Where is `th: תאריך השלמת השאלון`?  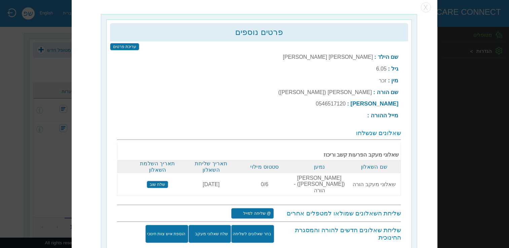
th: תאריך השלמת השאלון is located at coordinates (158, 167).